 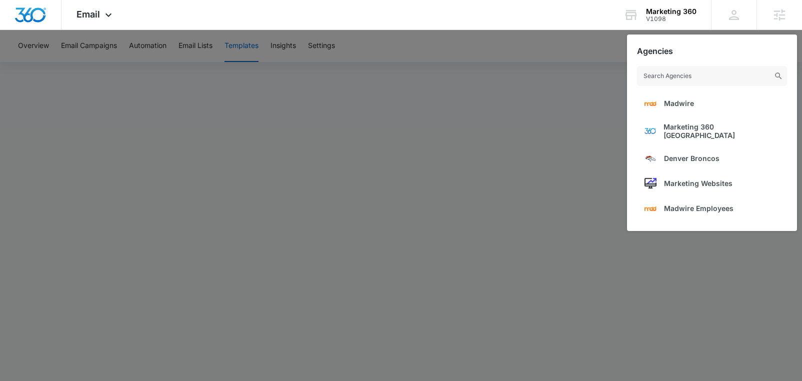 I want to click on div: account id, so click(x=671, y=19).